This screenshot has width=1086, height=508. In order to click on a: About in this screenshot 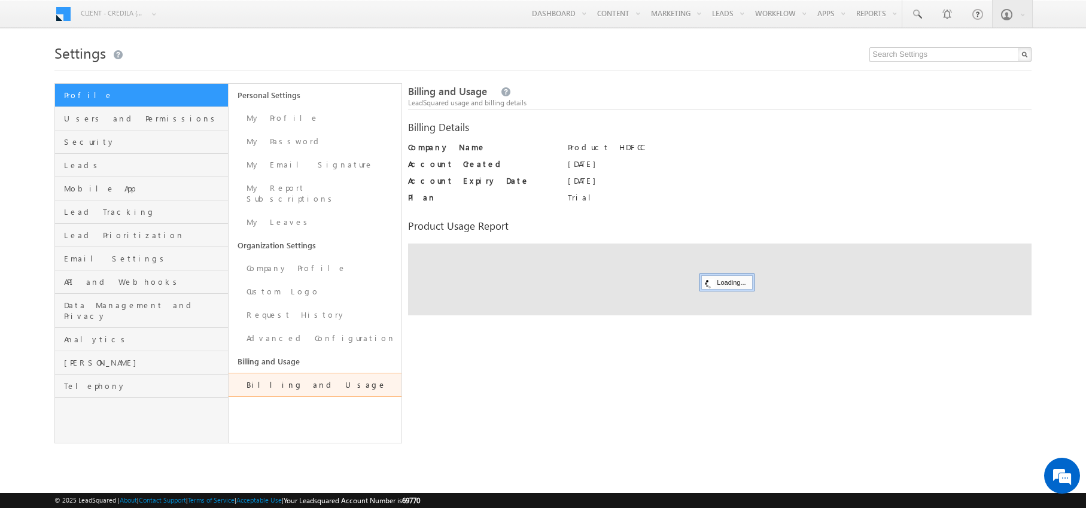, I will do `click(128, 500)`.